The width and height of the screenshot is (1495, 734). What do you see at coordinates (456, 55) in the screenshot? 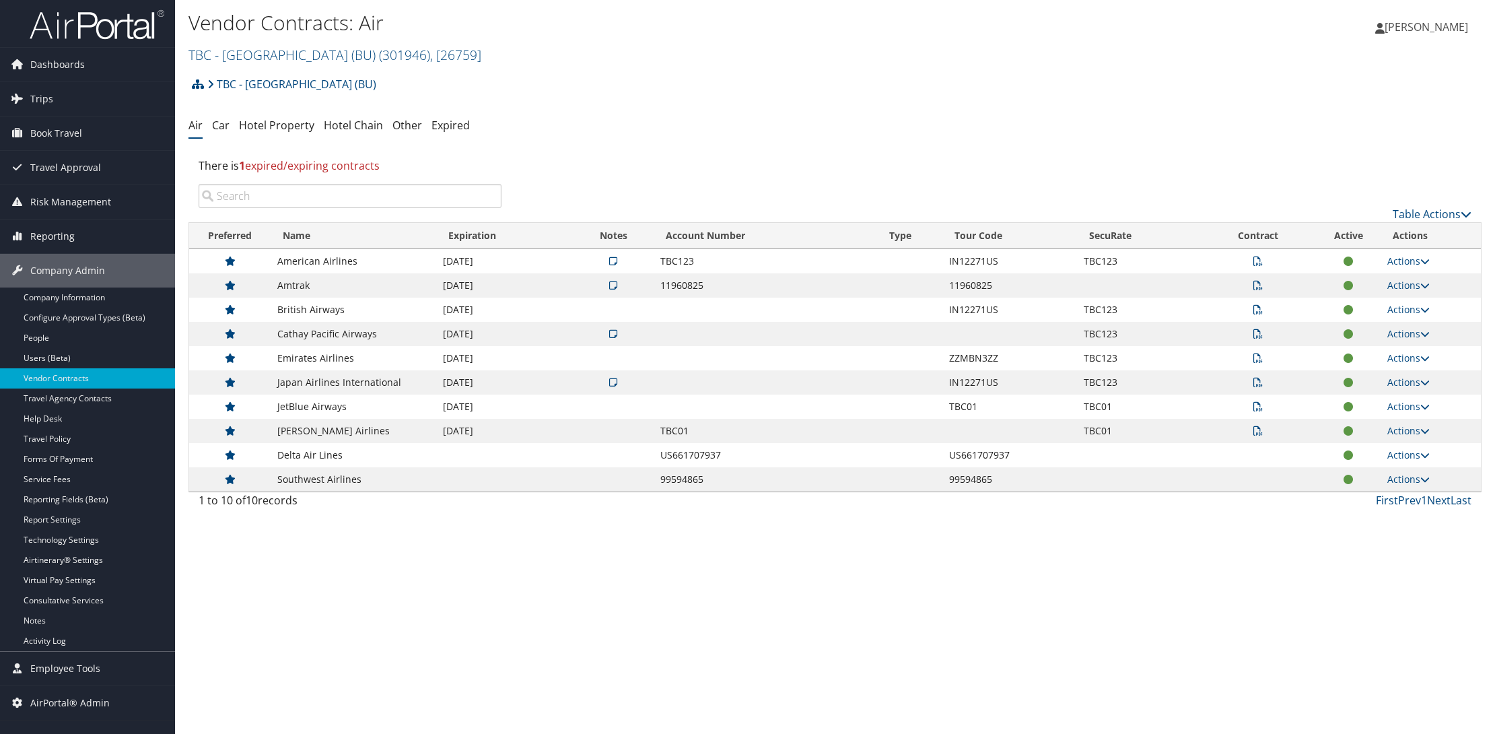
I see `span: , [ 26759 ]` at bounding box center [456, 55].